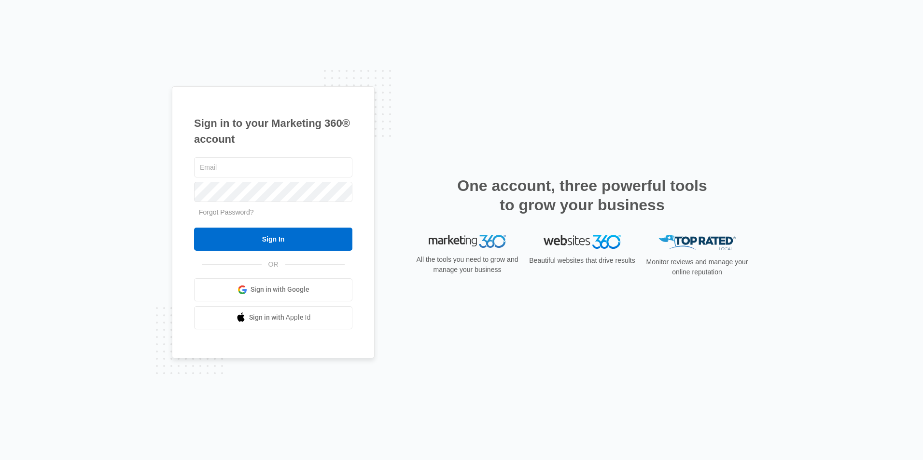 This screenshot has width=923, height=460. I want to click on a: Forgot Password?, so click(226, 212).